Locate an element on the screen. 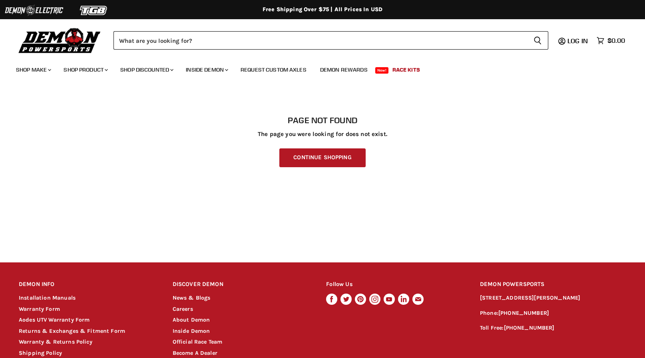  form: Product is located at coordinates (331, 40).